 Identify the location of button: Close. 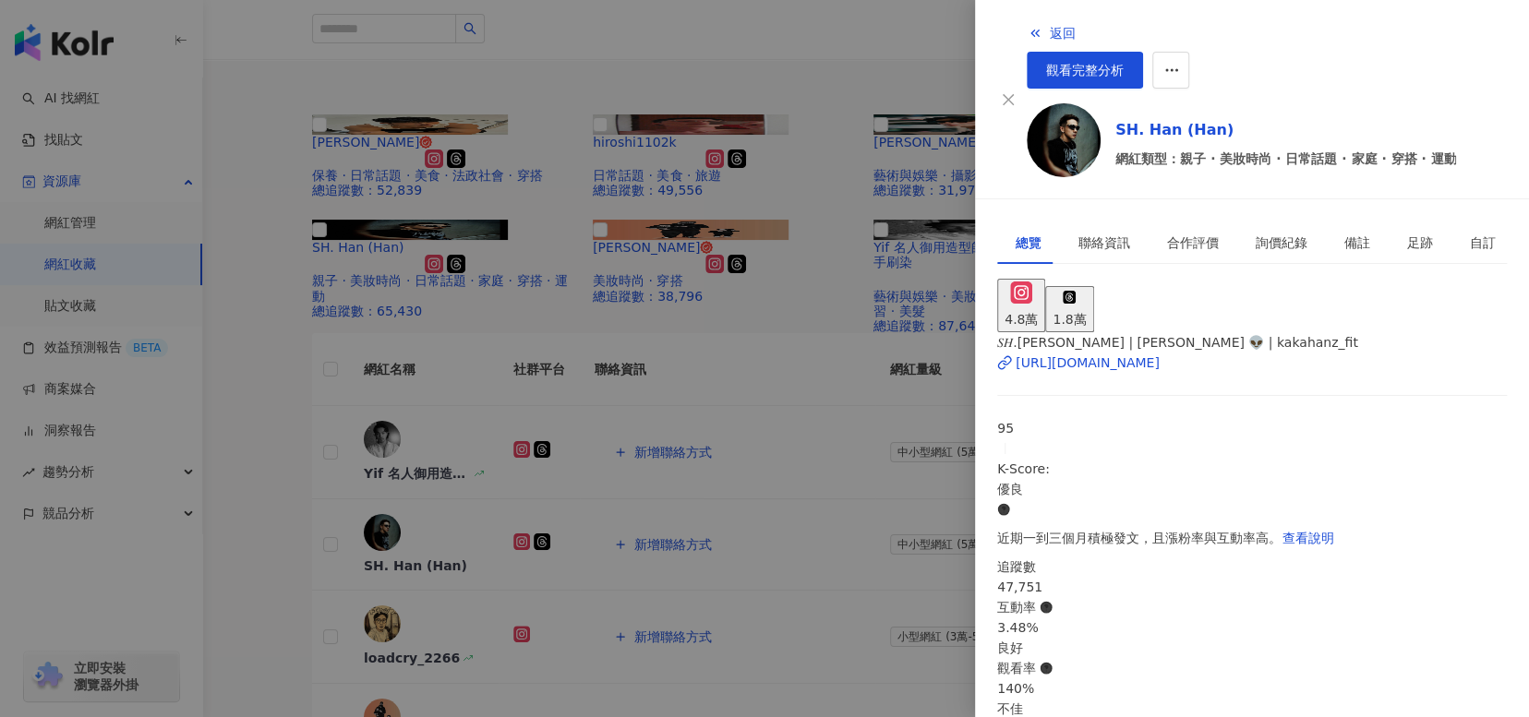
(1008, 100).